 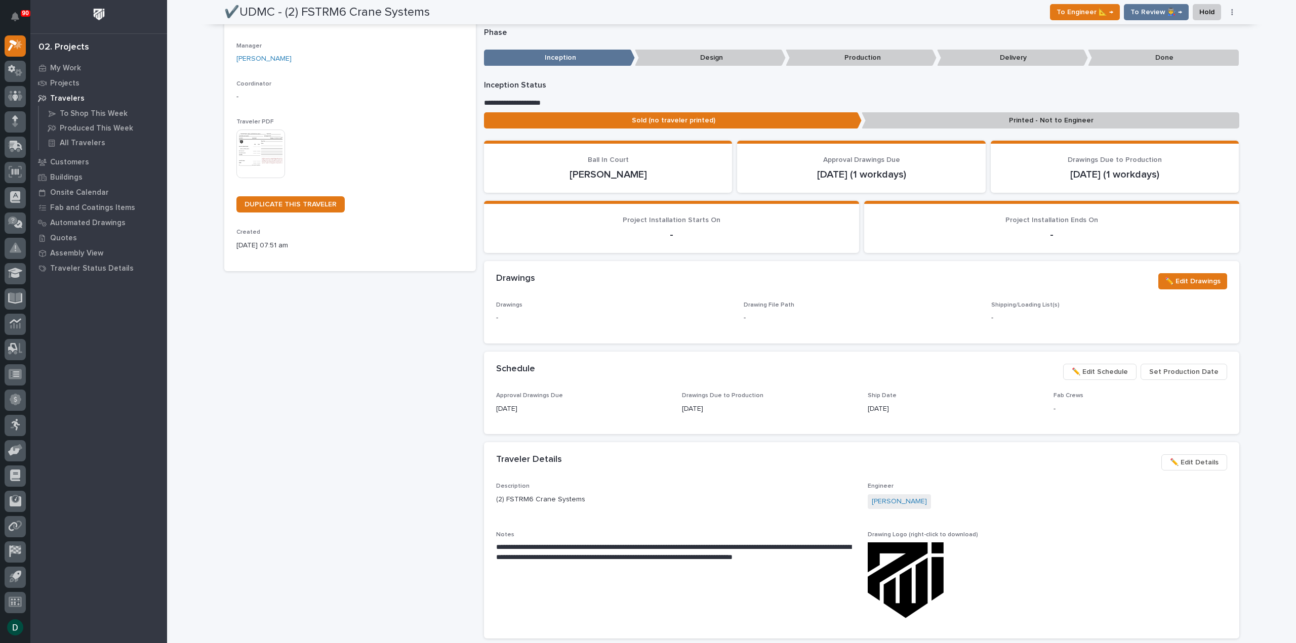 I want to click on p: Phase, so click(x=862, y=32).